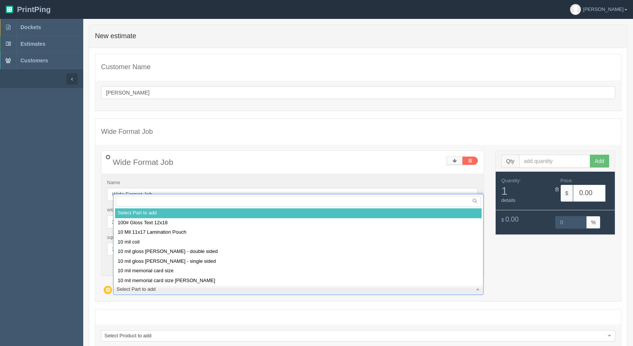 This screenshot has height=346, width=633. I want to click on div: 10 mil memorial card size, so click(298, 271).